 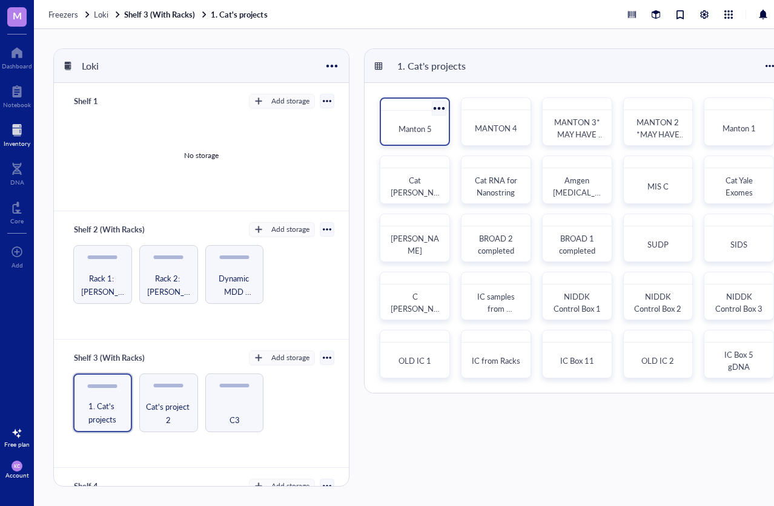 I want to click on span: MIS C, so click(x=658, y=186).